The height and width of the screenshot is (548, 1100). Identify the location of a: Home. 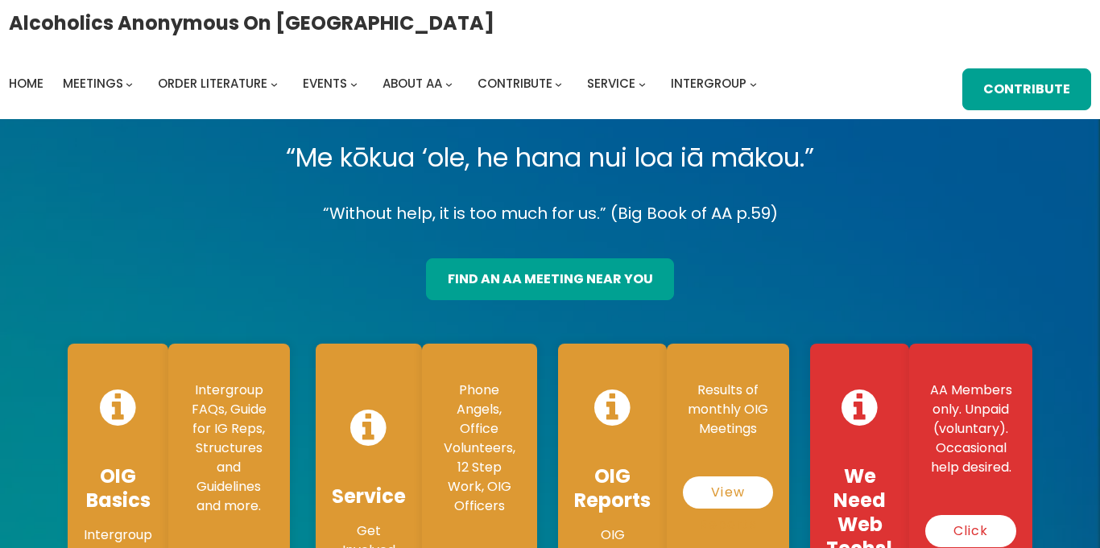
(26, 84).